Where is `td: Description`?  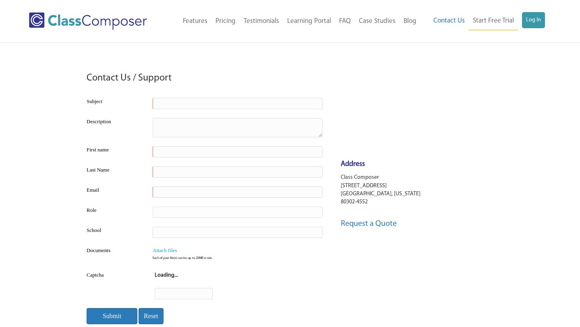 td: Description is located at coordinates (114, 128).